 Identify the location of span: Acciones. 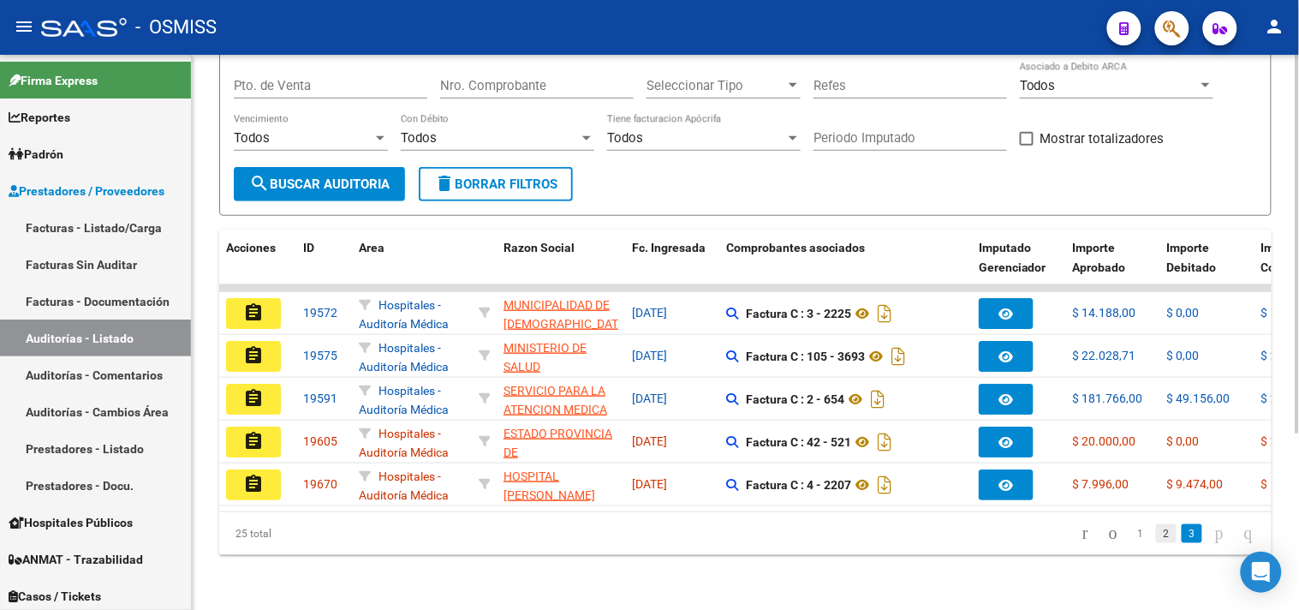
(251, 247).